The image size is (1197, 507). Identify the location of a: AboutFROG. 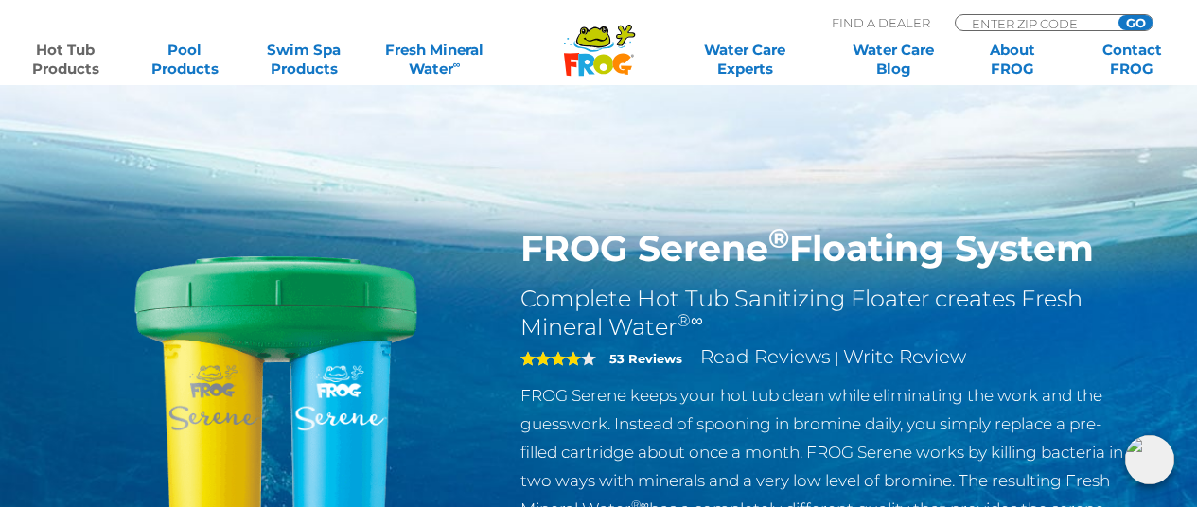
(1012, 60).